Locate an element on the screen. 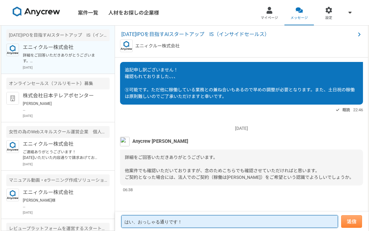 Image resolution: width=369 pixels, height=231 pixels. p: 株式会社日本テレアポセンター is located at coordinates (62, 96).